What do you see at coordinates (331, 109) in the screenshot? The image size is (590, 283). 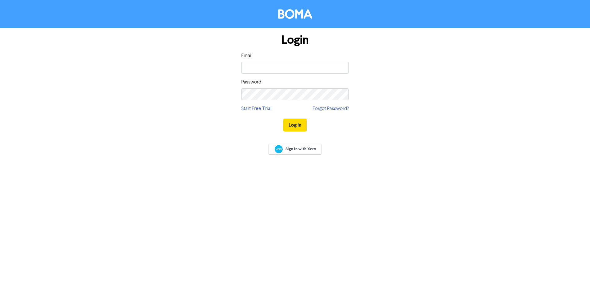 I see `a: Forgot Password?` at bounding box center [331, 109].